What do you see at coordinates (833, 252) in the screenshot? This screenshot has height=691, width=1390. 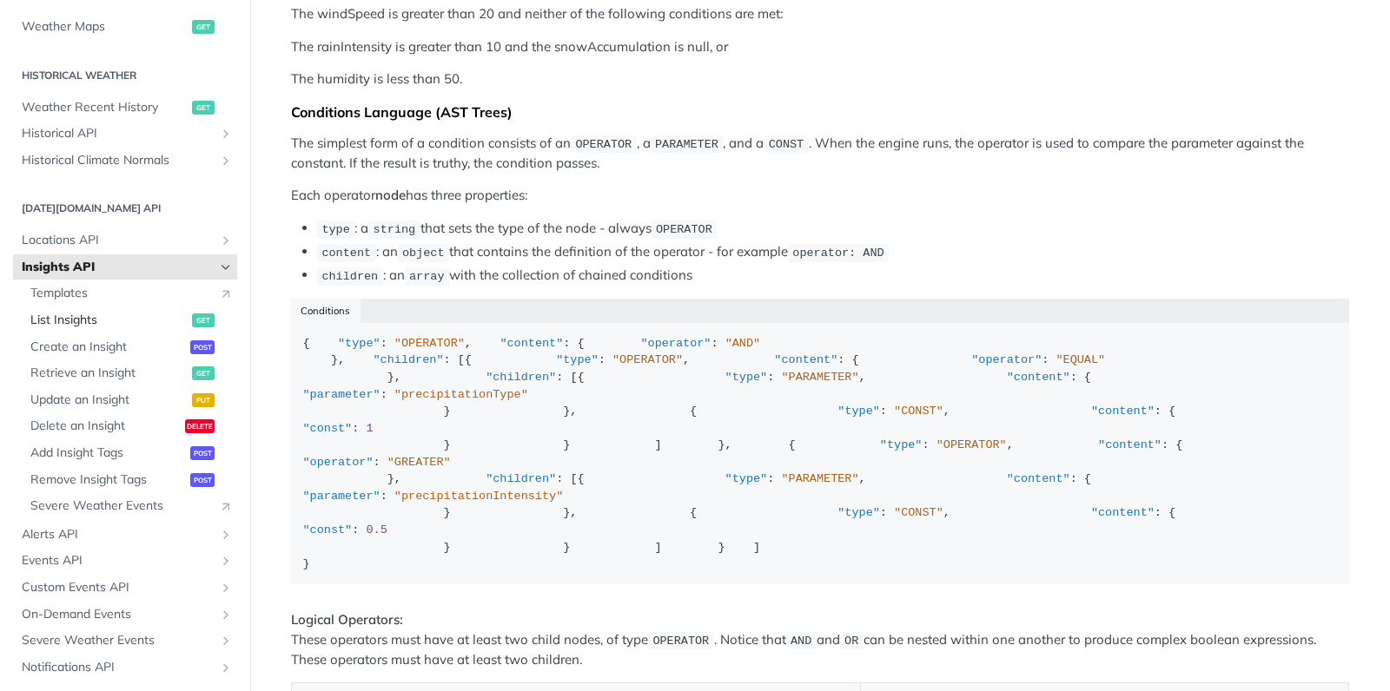 I see `li: : an that contains the definition of the operator - for example` at bounding box center [833, 252].